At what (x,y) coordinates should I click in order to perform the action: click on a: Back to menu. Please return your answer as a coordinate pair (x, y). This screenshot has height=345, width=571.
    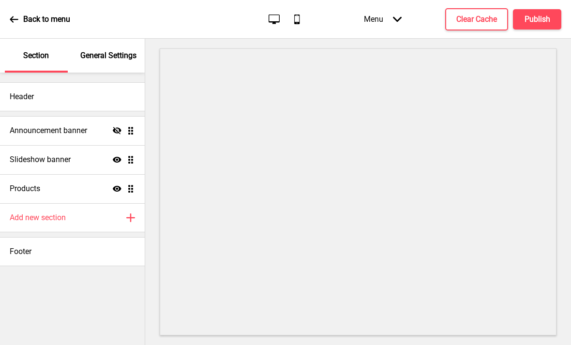
    Looking at the image, I should click on (40, 19).